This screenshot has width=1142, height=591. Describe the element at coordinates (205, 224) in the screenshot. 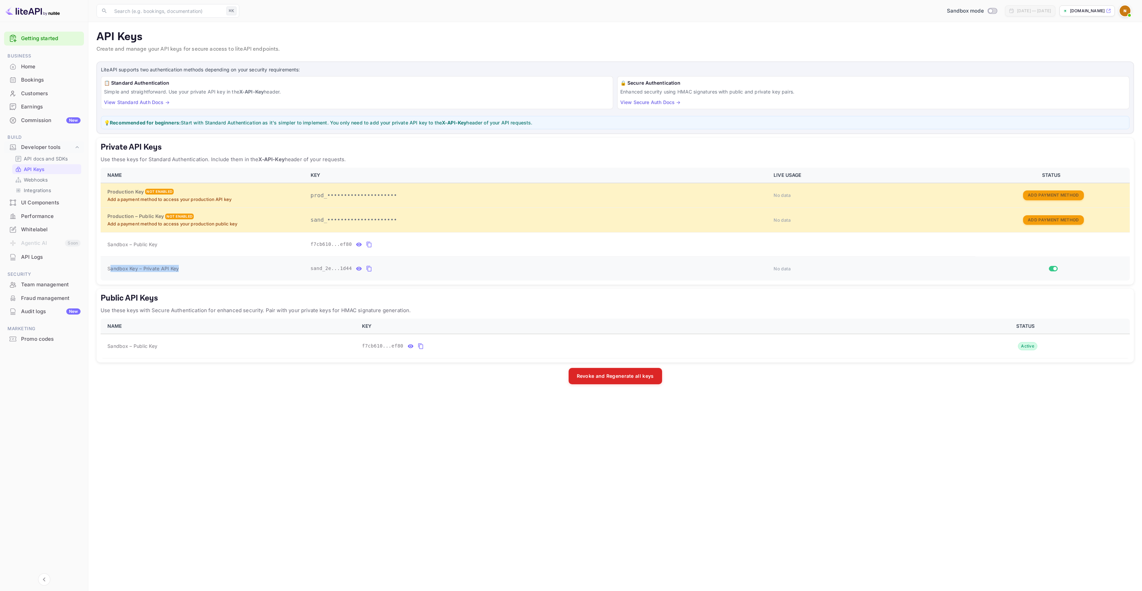

I see `p: Add a payment method to access your production public key` at that location.